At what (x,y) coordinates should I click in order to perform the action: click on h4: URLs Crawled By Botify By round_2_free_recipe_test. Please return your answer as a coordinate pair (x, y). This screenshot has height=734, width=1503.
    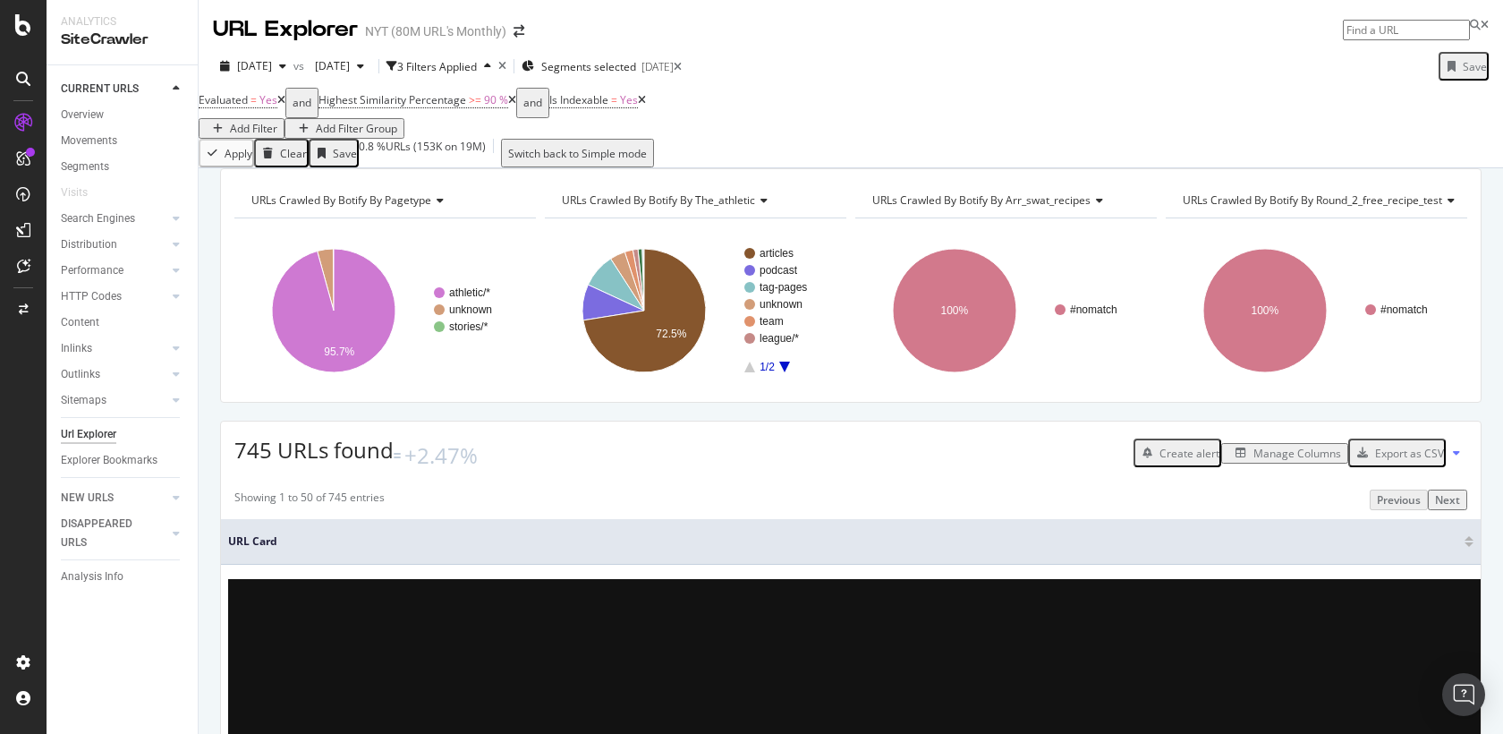
    Looking at the image, I should click on (1324, 200).